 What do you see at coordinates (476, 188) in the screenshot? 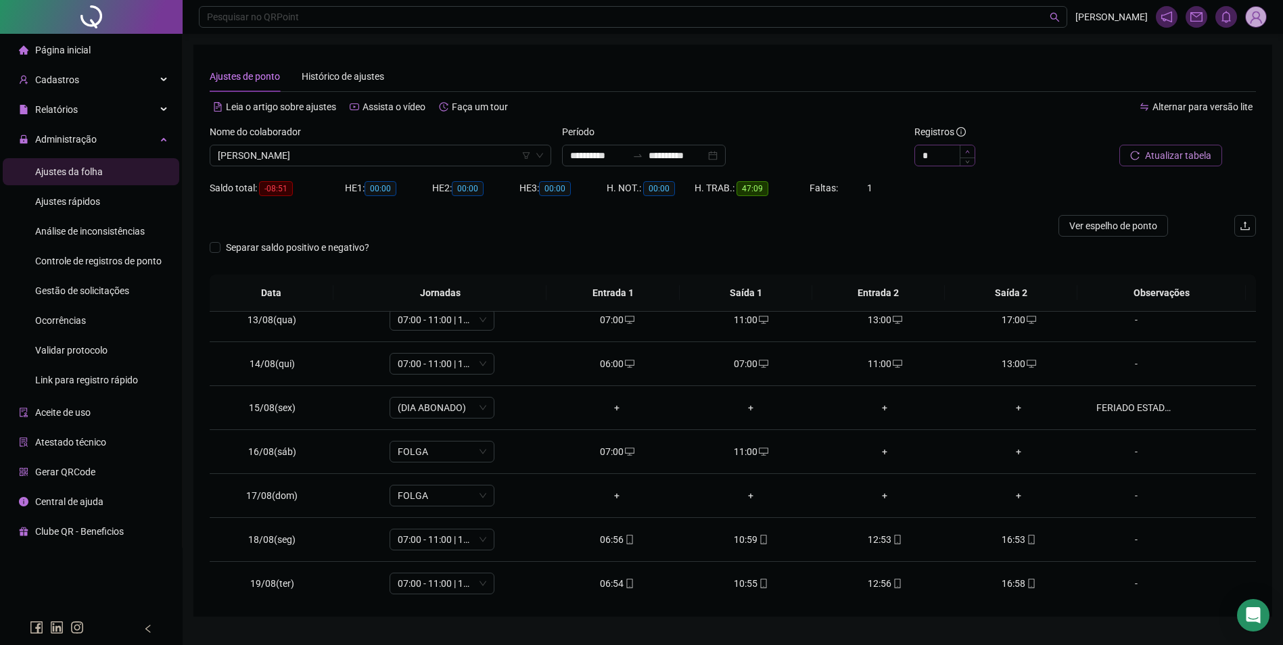
I see `div: HE 2:` at bounding box center [476, 188].